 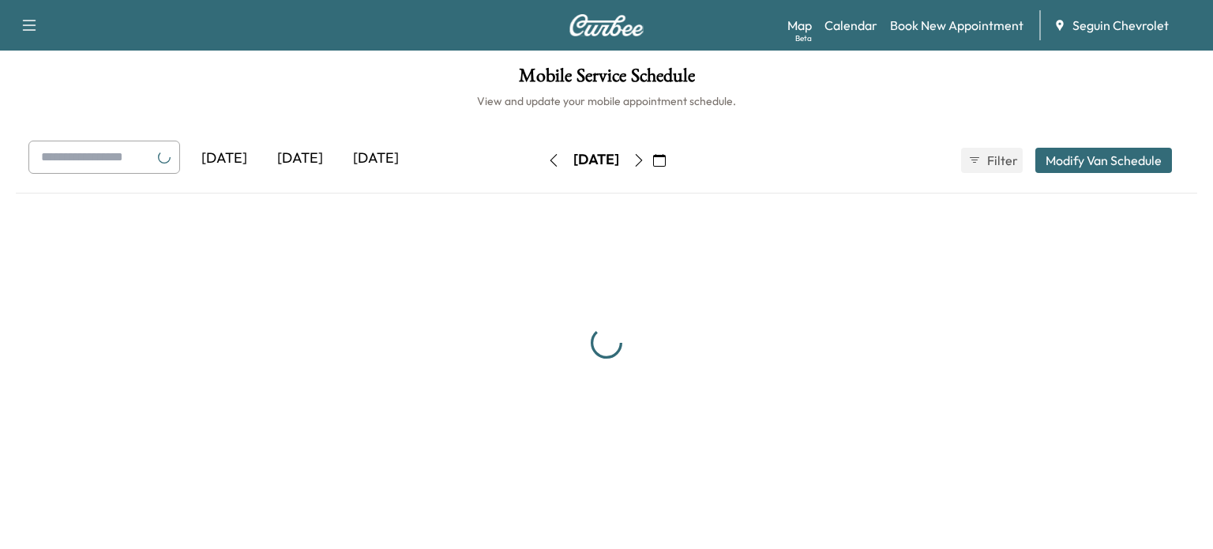 What do you see at coordinates (992, 160) in the screenshot?
I see `button: Filter` at bounding box center [992, 160].